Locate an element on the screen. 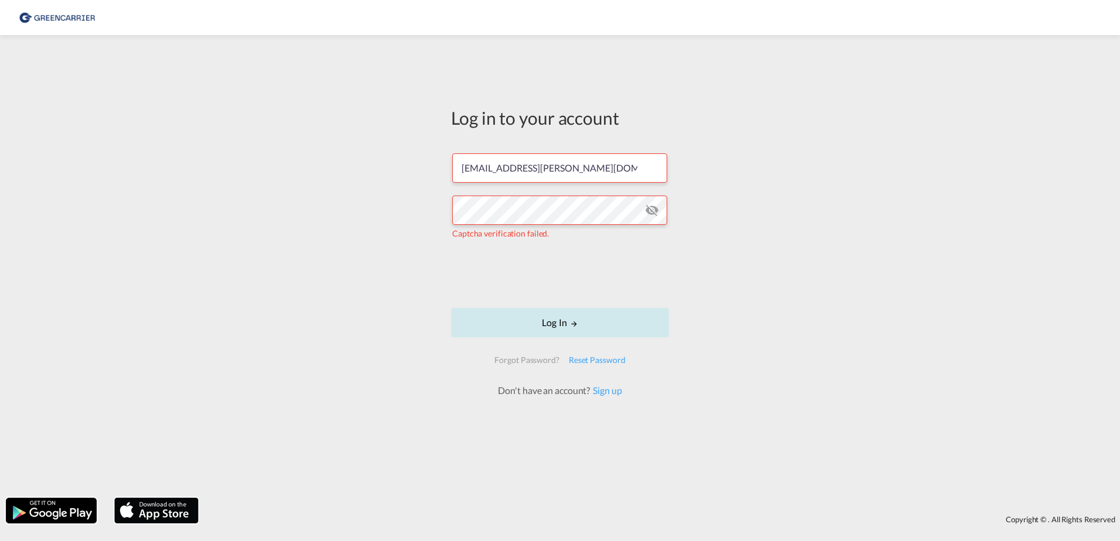  div: Forgot Password? is located at coordinates (527, 360).